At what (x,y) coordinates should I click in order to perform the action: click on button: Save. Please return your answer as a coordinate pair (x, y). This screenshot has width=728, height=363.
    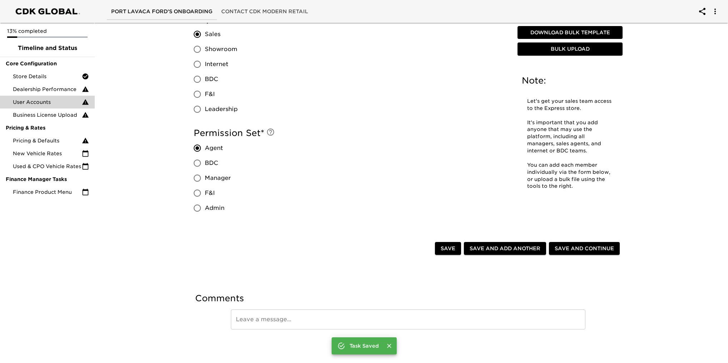
    Looking at the image, I should click on (448, 249).